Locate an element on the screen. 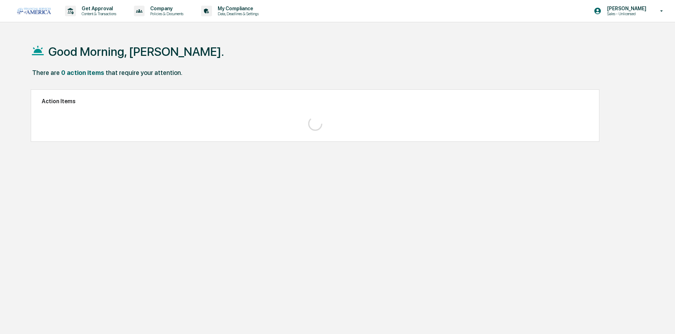 The width and height of the screenshot is (675, 334). p: Data, Deadlines & Settings is located at coordinates (237, 14).